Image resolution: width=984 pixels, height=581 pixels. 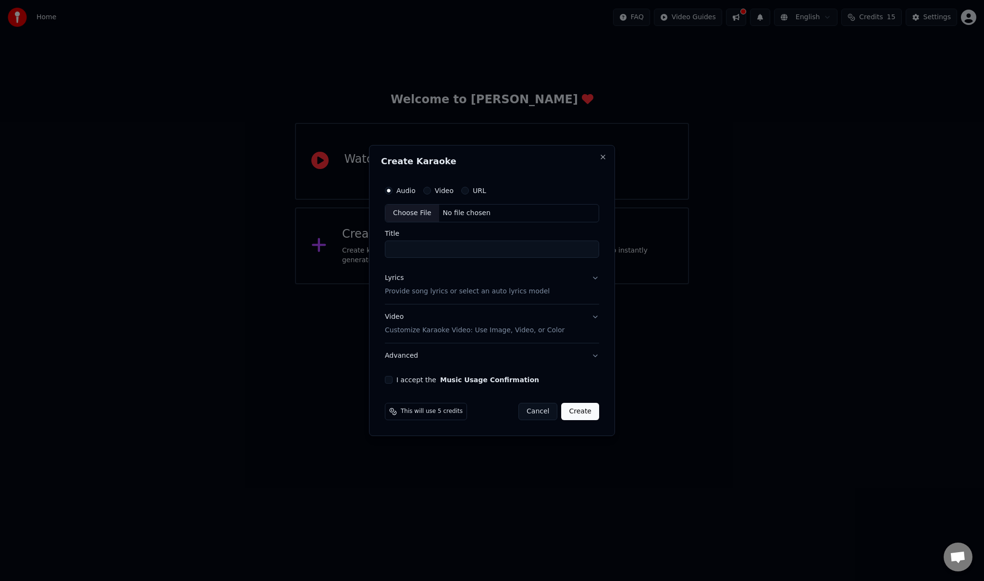 What do you see at coordinates (432, 412) in the screenshot?
I see `span: This will use 5 credits` at bounding box center [432, 412].